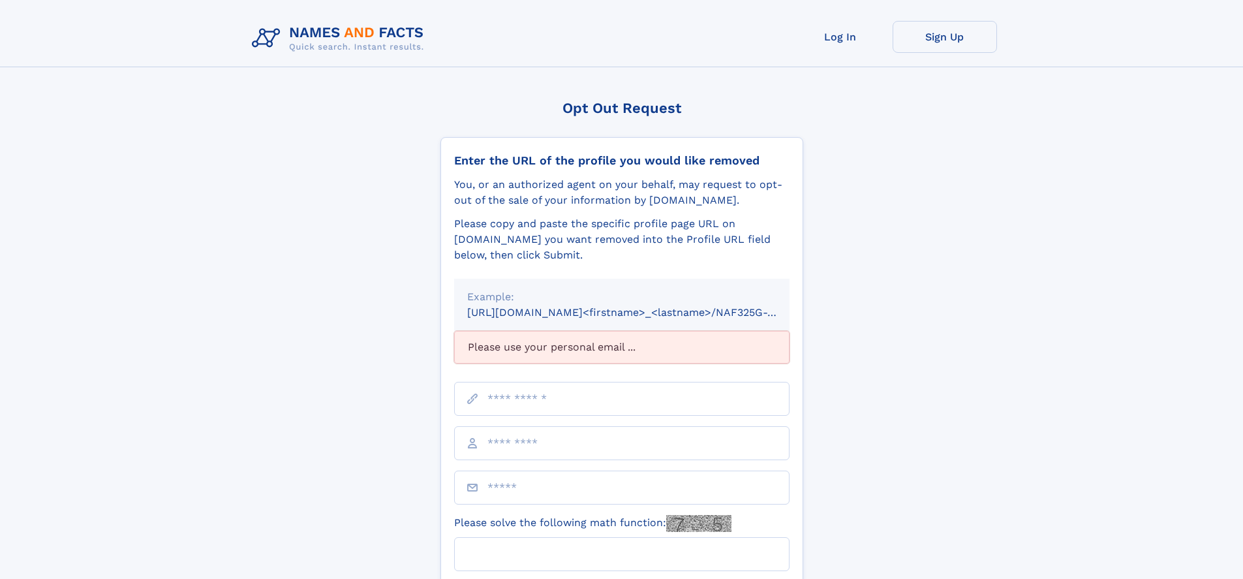 This screenshot has height=579, width=1243. What do you see at coordinates (945, 37) in the screenshot?
I see `a: Sign Up` at bounding box center [945, 37].